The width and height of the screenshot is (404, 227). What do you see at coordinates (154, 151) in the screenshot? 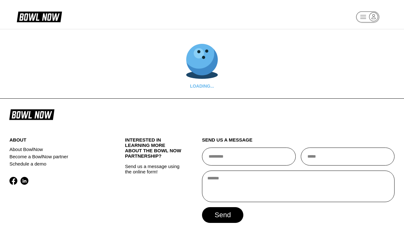
I see `div: INTERESTED IN LEARNING MORE ABOUT THE BOWL NOW PARTNERSHIP?` at bounding box center [154, 151].